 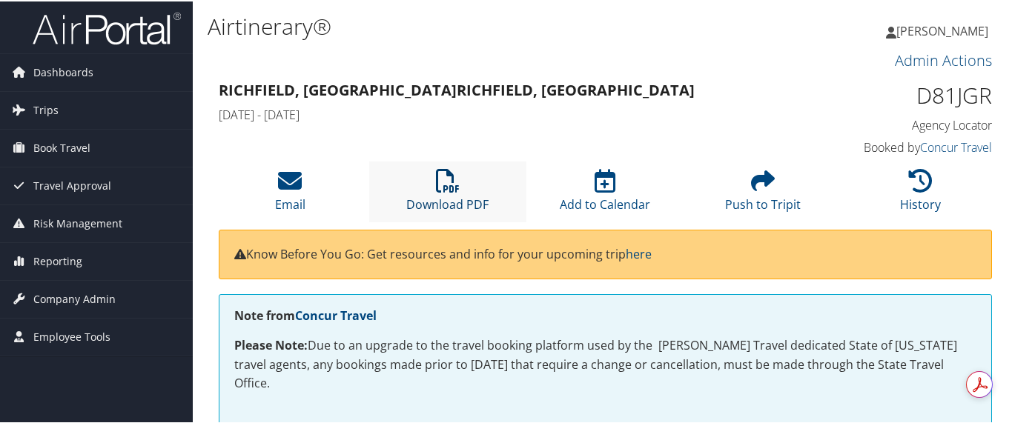 I want to click on strong: Please Note:, so click(x=271, y=344).